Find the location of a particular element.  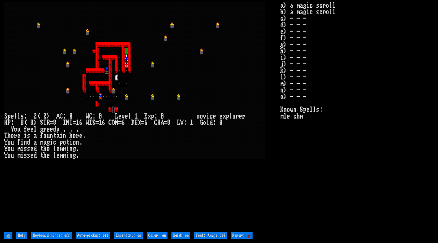

div: O is located at coordinates (113, 123).